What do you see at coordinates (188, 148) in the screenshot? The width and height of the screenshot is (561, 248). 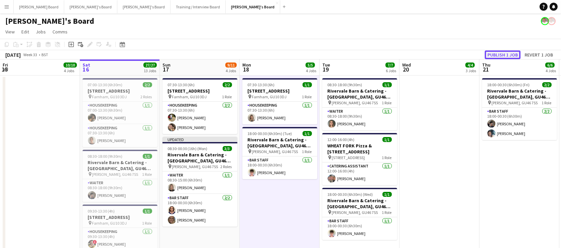 I see `span: 08:30-00:30 (16h) (Mon)` at bounding box center [188, 148].